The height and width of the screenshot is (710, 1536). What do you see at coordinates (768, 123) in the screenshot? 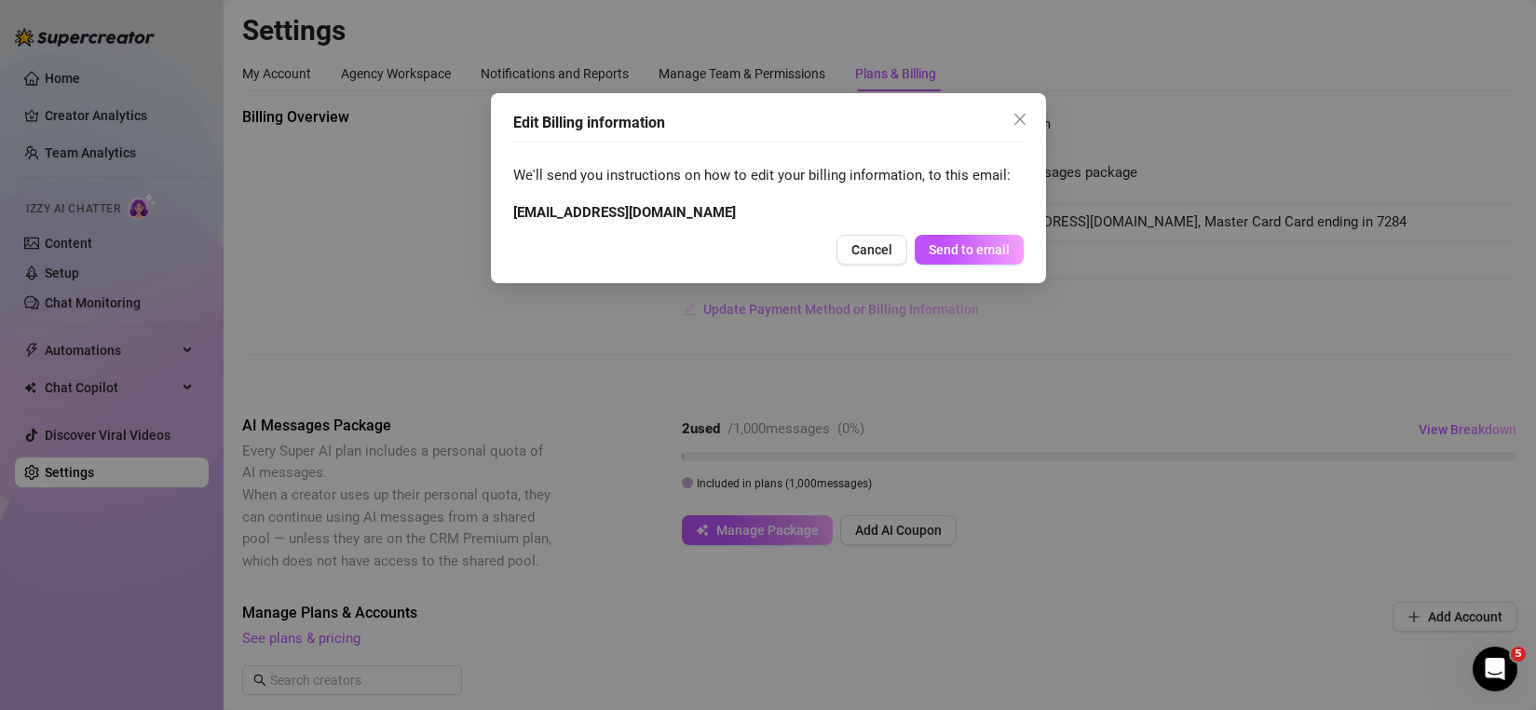
I see `div: Edit Billing information` at bounding box center [768, 123].